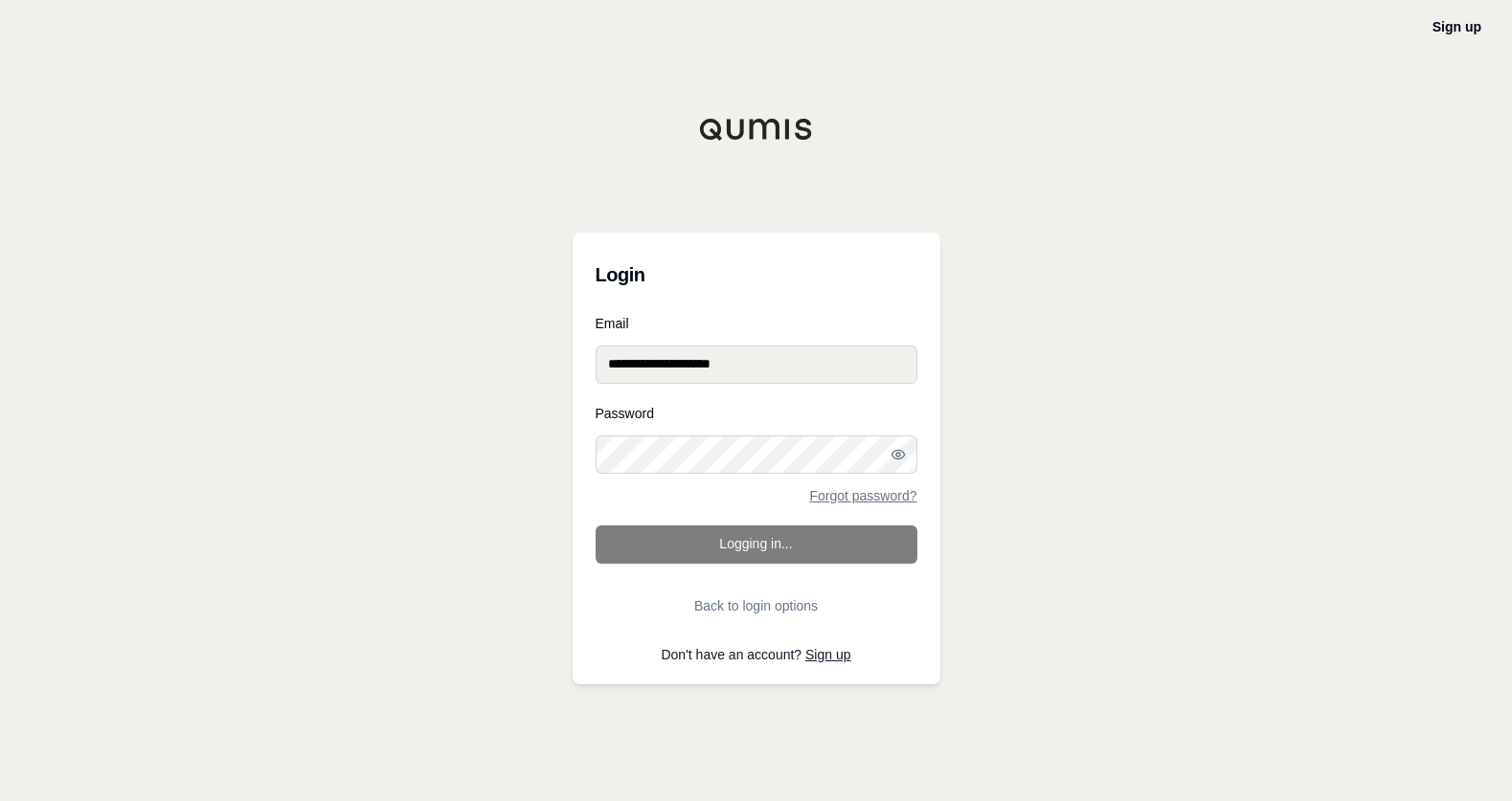 Image resolution: width=1512 pixels, height=801 pixels. Describe the element at coordinates (757, 324) in the screenshot. I see `label: Email` at that location.